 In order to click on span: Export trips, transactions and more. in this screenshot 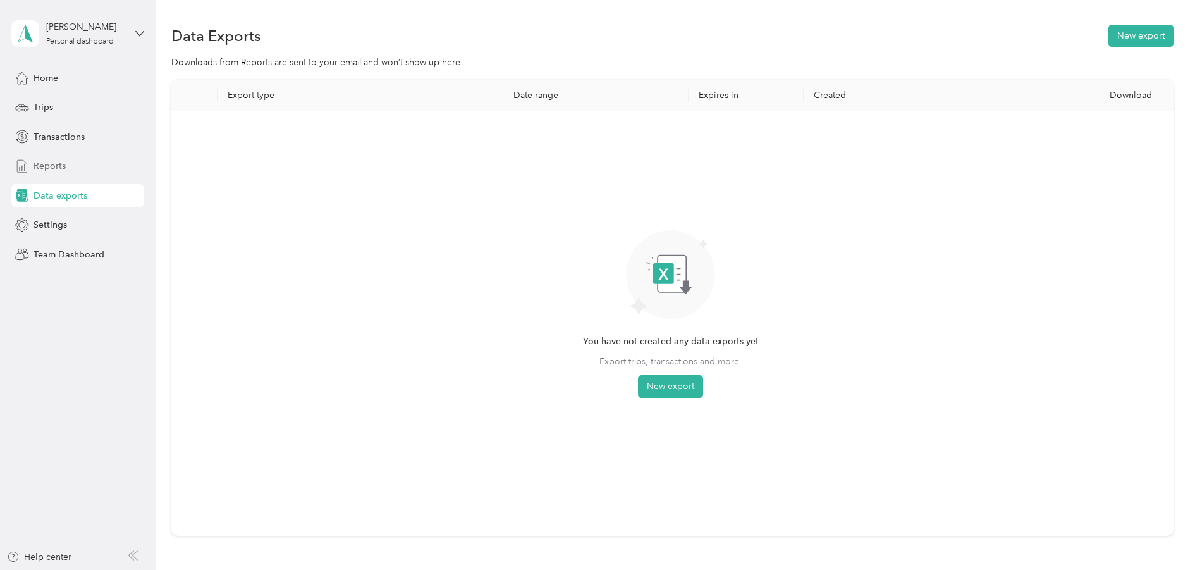, I will do `click(670, 361)`.